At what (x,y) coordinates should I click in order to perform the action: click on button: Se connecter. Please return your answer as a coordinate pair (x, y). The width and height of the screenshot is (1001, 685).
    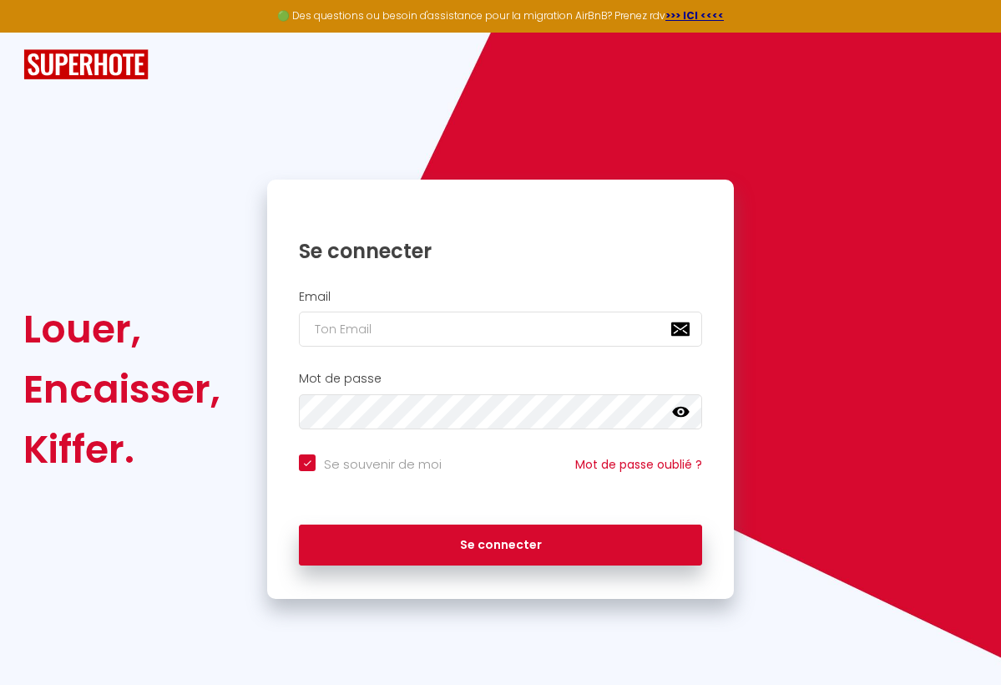
    Looking at the image, I should click on (500, 545).